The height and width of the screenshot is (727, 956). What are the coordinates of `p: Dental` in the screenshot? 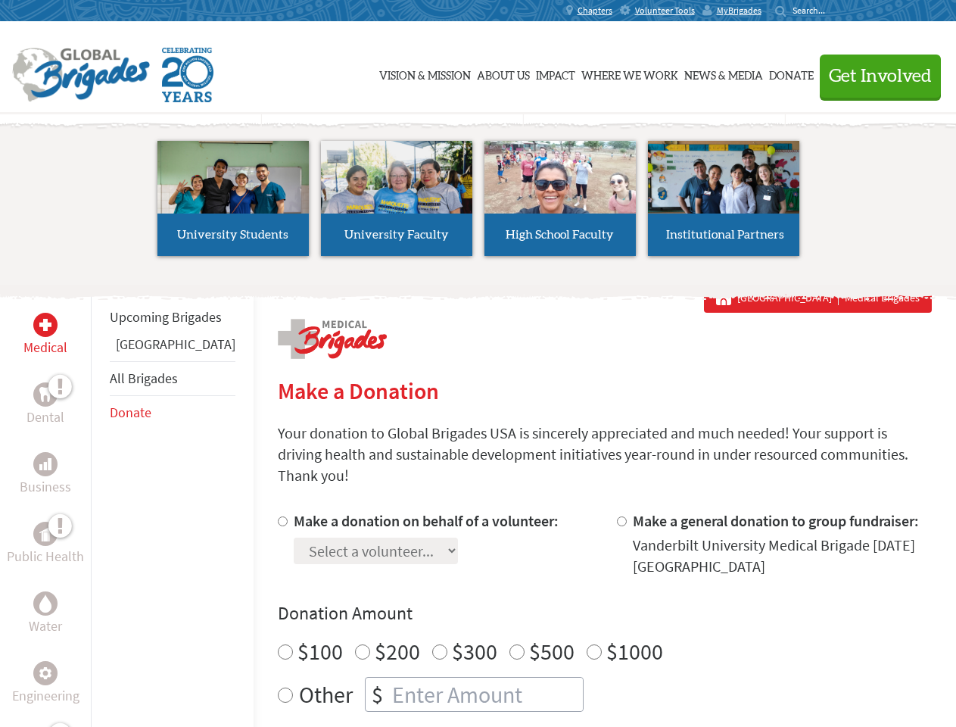 It's located at (45, 417).